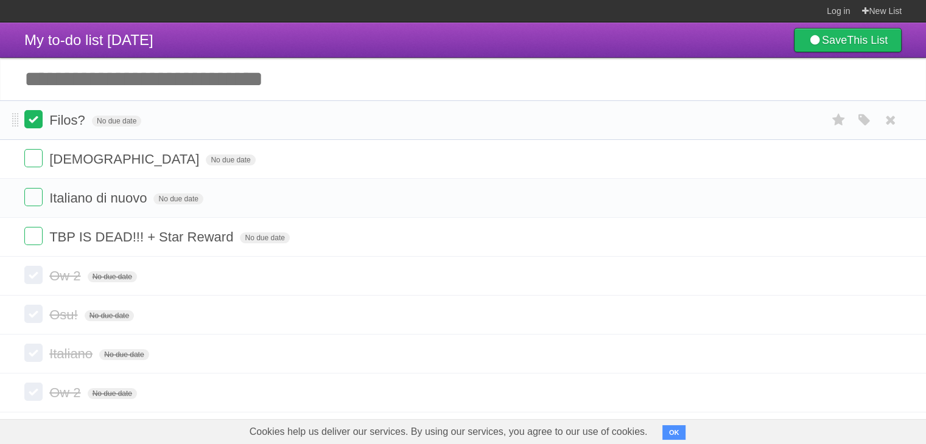 Image resolution: width=926 pixels, height=444 pixels. I want to click on b: This List, so click(867, 40).